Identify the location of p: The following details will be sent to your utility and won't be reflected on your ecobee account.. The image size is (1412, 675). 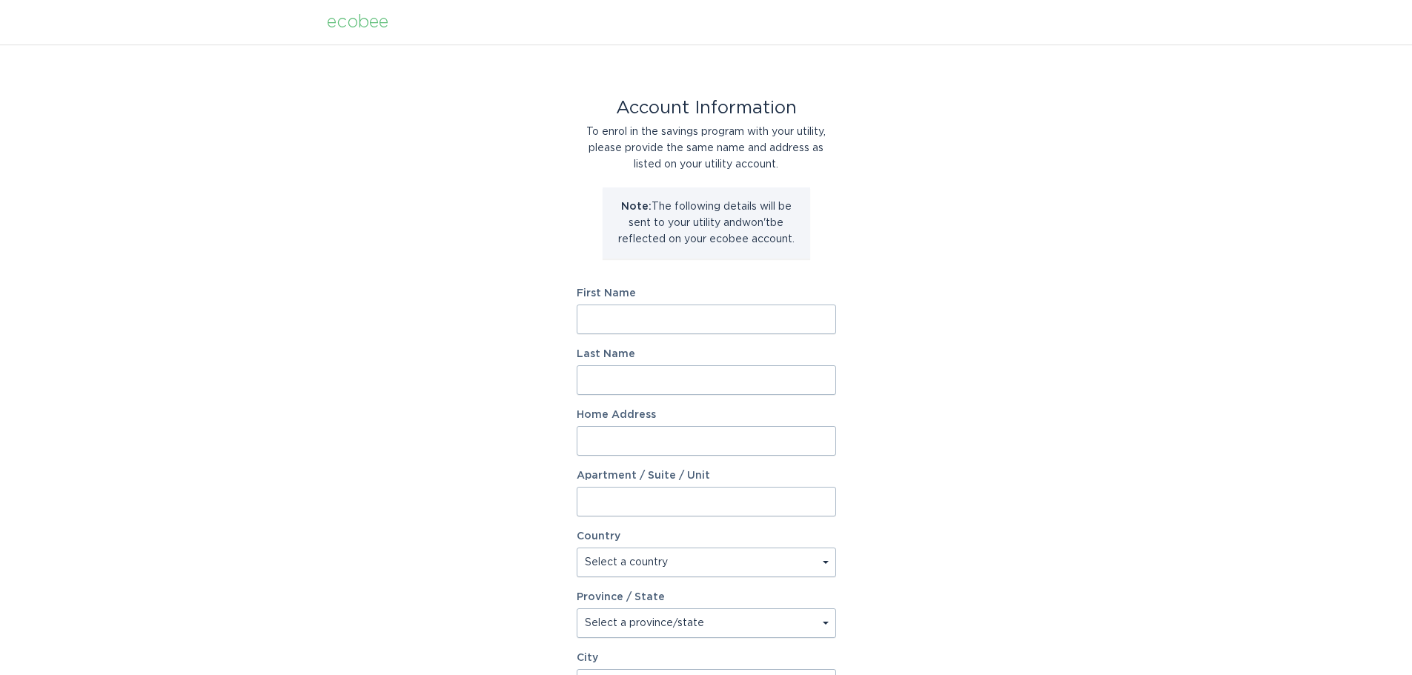
(706, 223).